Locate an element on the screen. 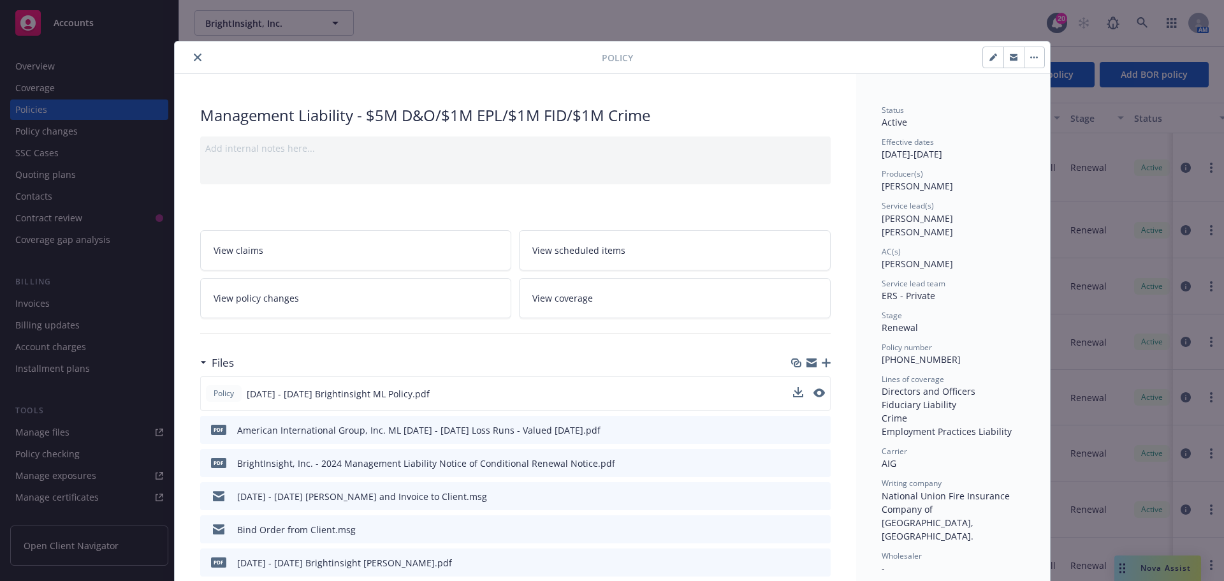  a: View scheduled items is located at coordinates (675, 250).